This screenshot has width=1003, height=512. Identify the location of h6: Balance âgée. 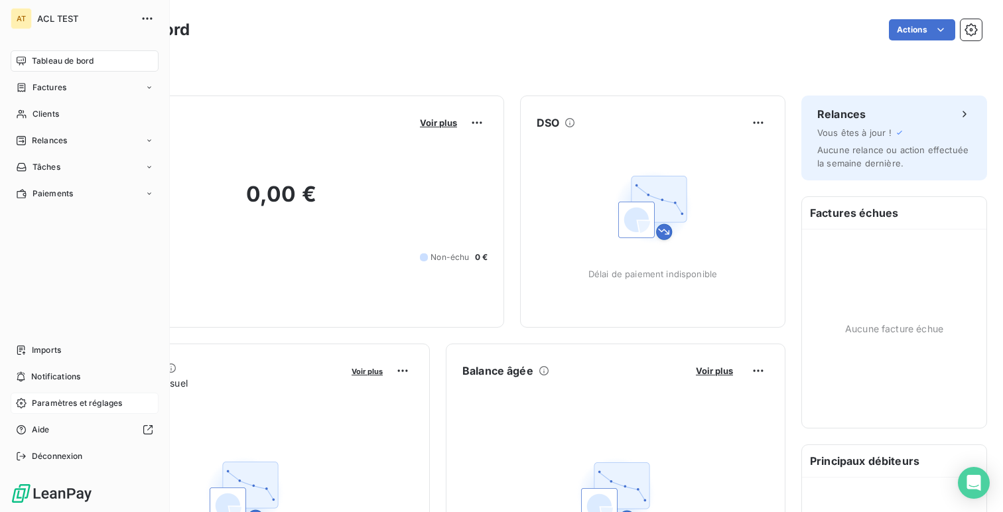
(498, 371).